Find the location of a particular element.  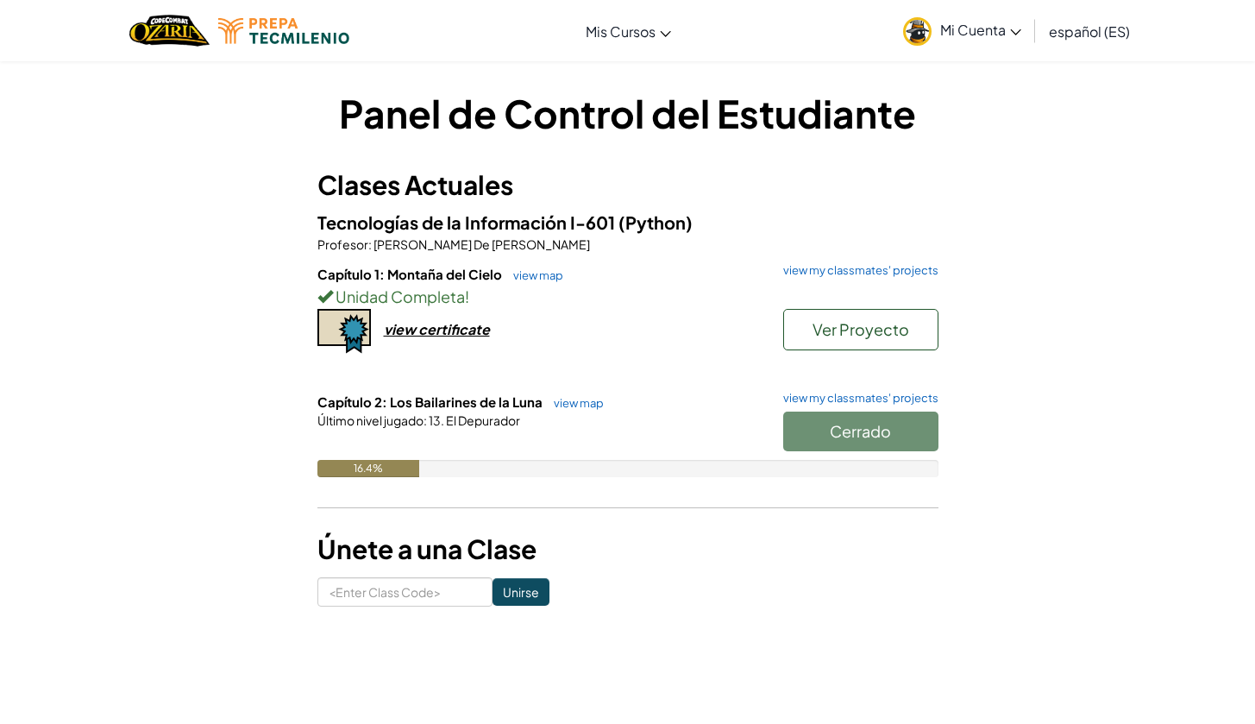

span: Último nivel jugado is located at coordinates (370, 420).